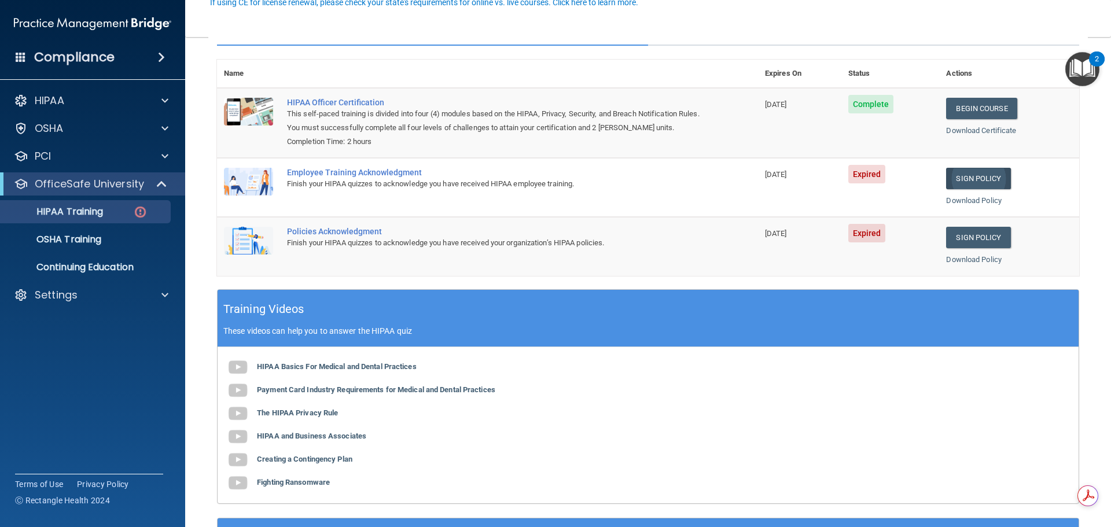 Image resolution: width=1111 pixels, height=527 pixels. What do you see at coordinates (494, 102) in the screenshot?
I see `a: HIPAA Officer Certification` at bounding box center [494, 102].